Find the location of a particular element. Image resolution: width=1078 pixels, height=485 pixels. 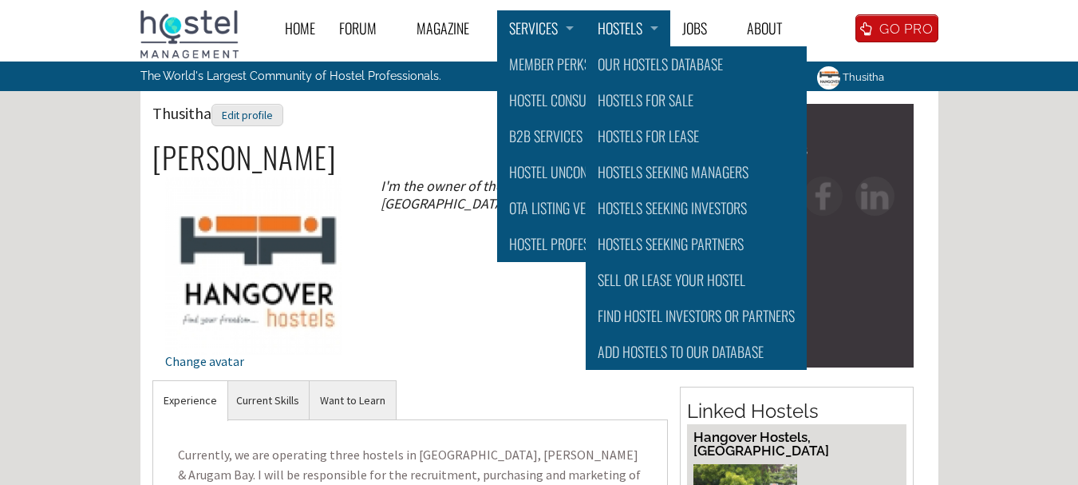

img: in-square.png is located at coordinates (875, 196).